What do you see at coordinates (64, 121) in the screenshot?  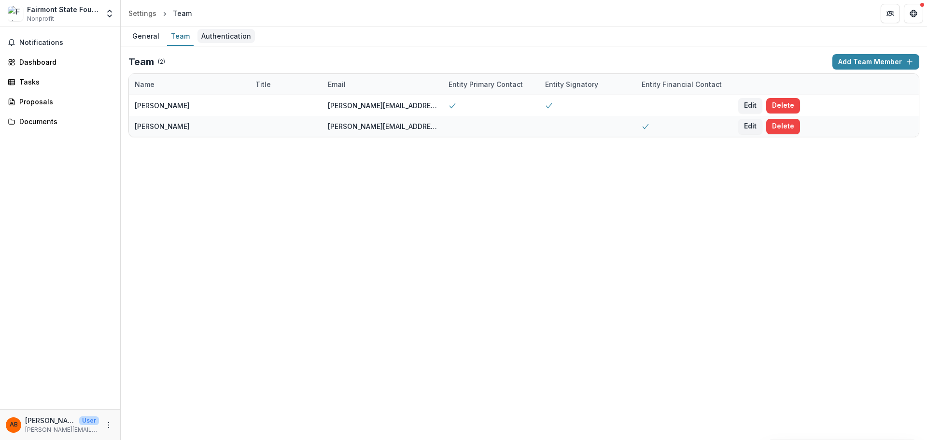 I see `div: Documents` at bounding box center [64, 121].